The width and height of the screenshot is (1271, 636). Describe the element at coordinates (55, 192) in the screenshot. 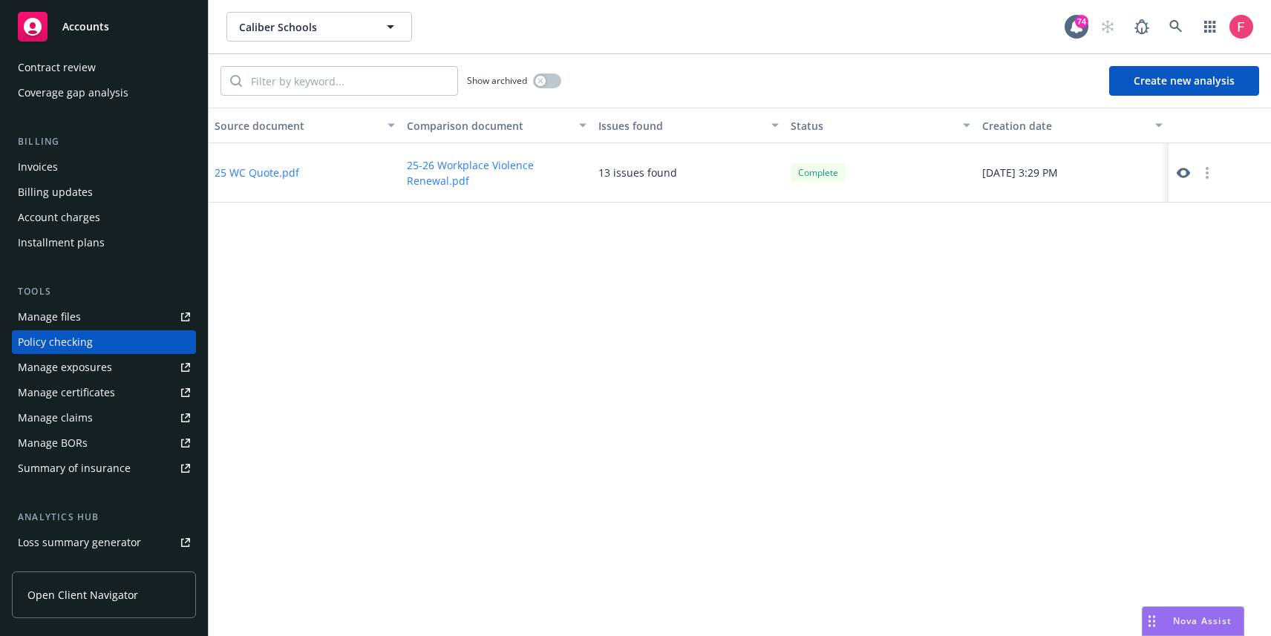

I see `div: Billing updates` at that location.